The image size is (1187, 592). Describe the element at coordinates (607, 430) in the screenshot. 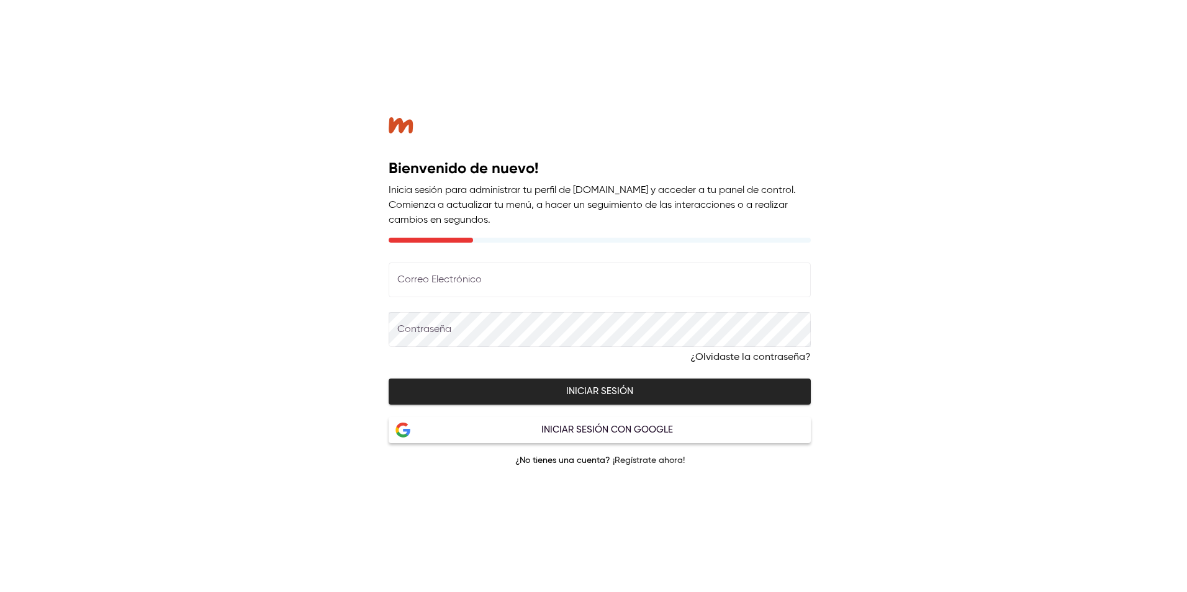

I see `div: Iniciar sesión con Google` at that location.